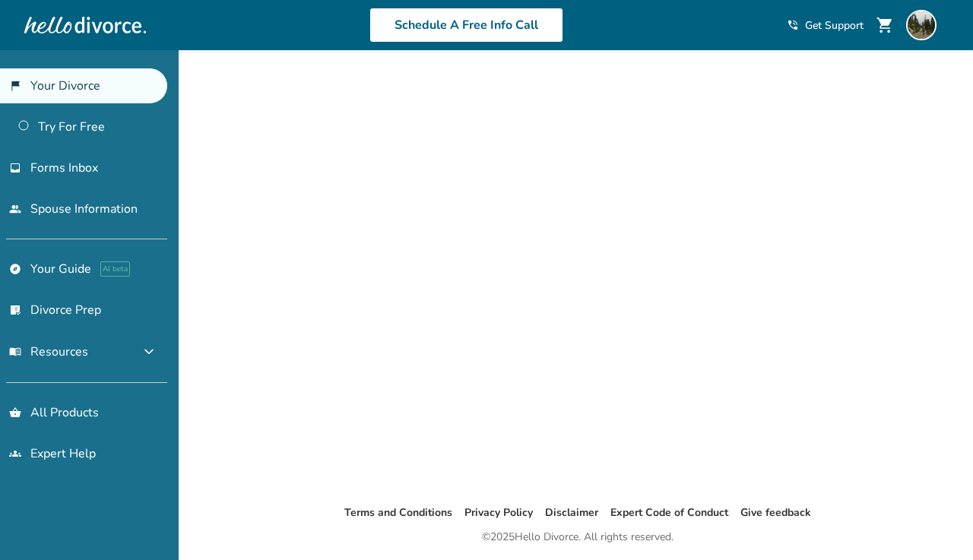  Describe the element at coordinates (793, 25) in the screenshot. I see `span: phone_in_talk` at that location.